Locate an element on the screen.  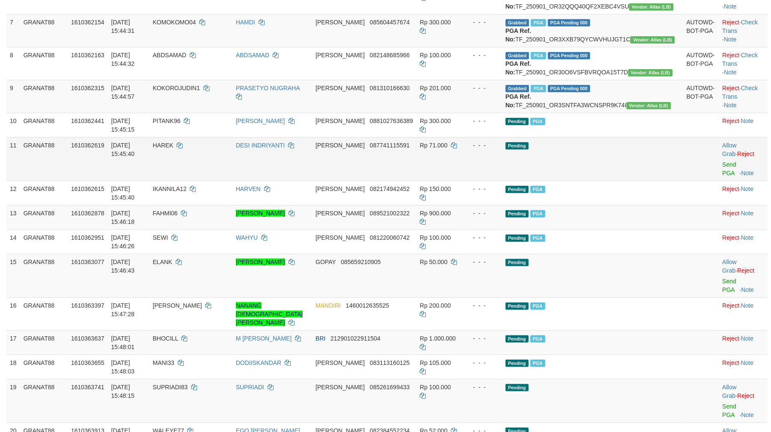
span: 1610363077 is located at coordinates (88, 262).